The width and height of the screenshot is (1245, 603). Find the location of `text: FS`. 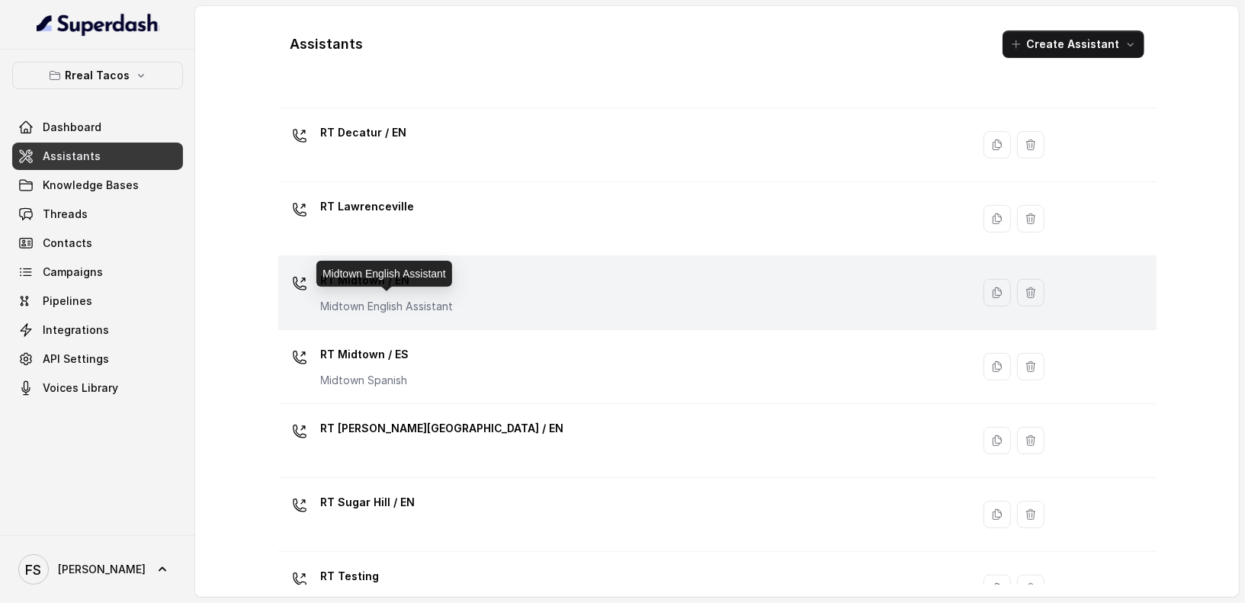

text: FS is located at coordinates (34, 569).